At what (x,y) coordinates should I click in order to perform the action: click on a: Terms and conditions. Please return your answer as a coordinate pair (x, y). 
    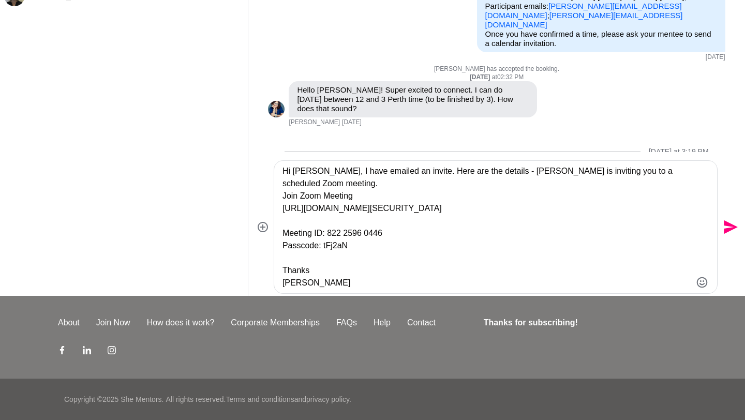
    Looking at the image, I should click on (260, 399).